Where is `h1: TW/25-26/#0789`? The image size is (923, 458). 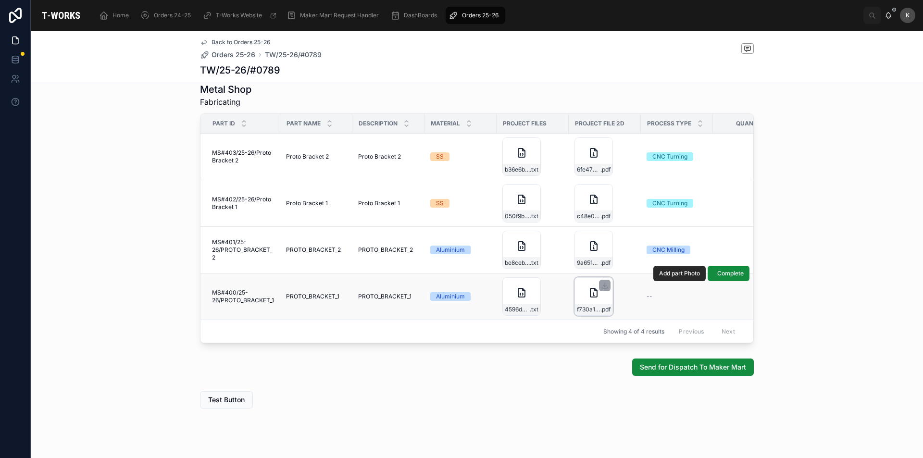
h1: TW/25-26/#0789 is located at coordinates (240, 70).